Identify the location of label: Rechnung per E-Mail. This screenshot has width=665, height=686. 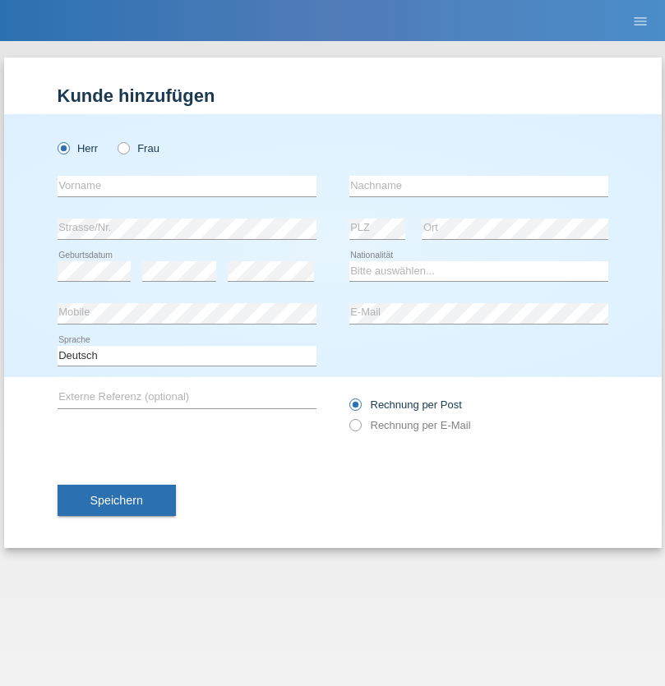
(410, 425).